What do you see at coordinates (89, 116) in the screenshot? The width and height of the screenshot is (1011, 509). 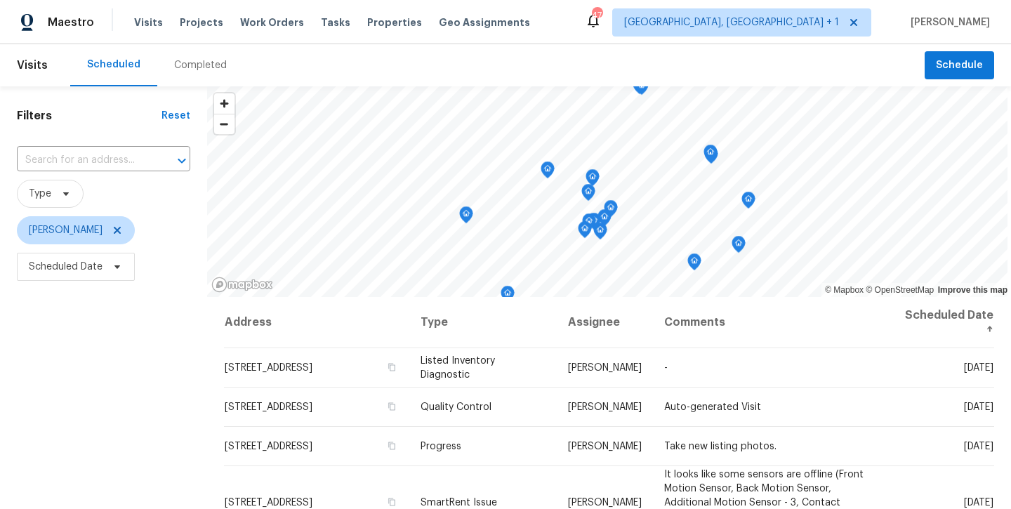 I see `h1: Filters` at bounding box center [89, 116].